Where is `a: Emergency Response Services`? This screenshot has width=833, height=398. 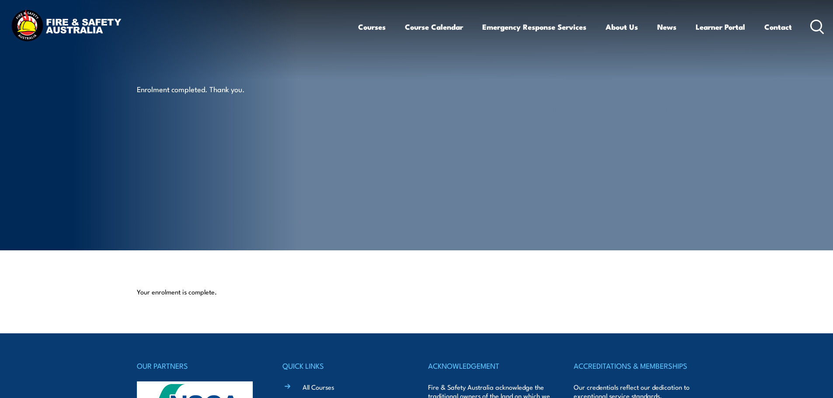 a: Emergency Response Services is located at coordinates (534, 27).